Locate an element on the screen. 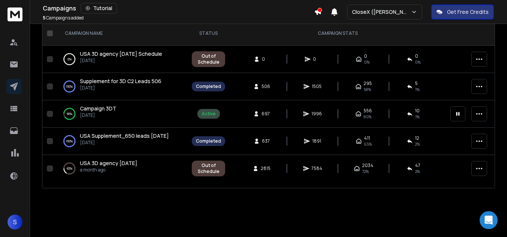  span: 47 is located at coordinates (417, 166).